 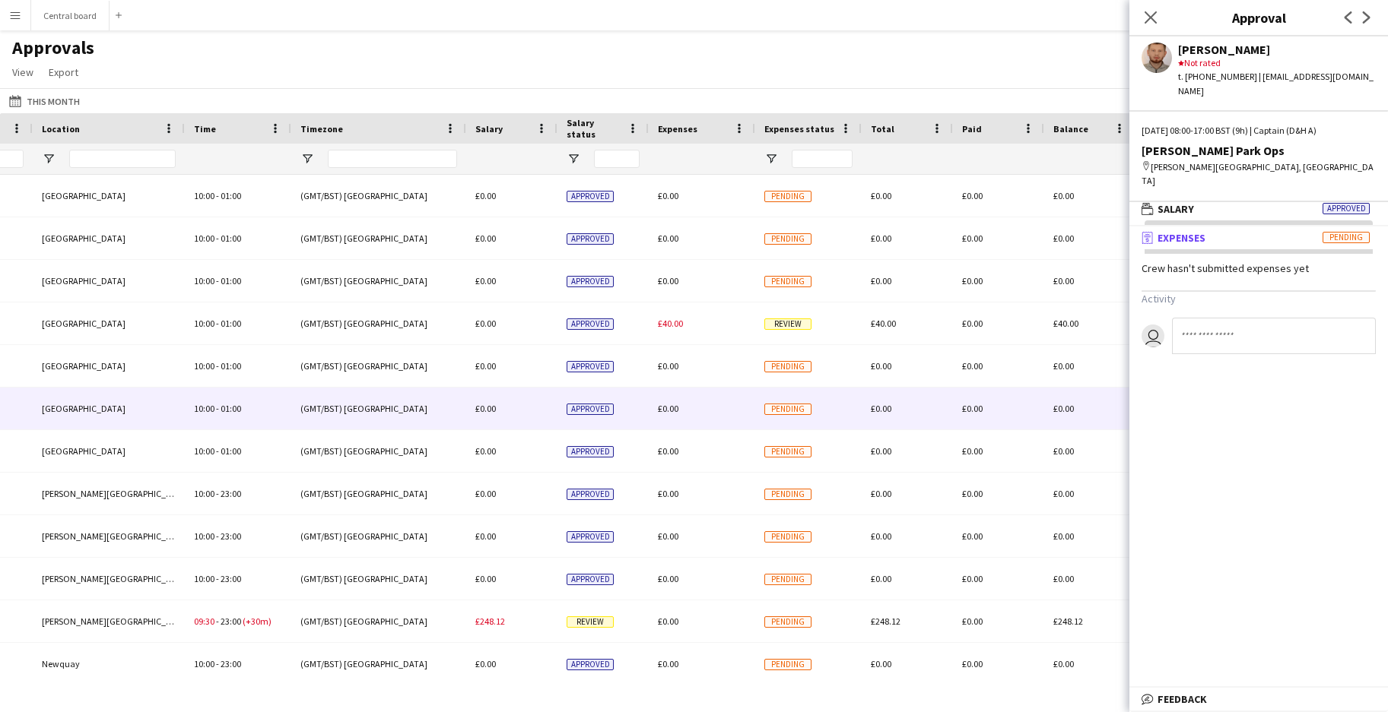 What do you see at coordinates (23, 72) in the screenshot?
I see `a: View` at bounding box center [23, 72].